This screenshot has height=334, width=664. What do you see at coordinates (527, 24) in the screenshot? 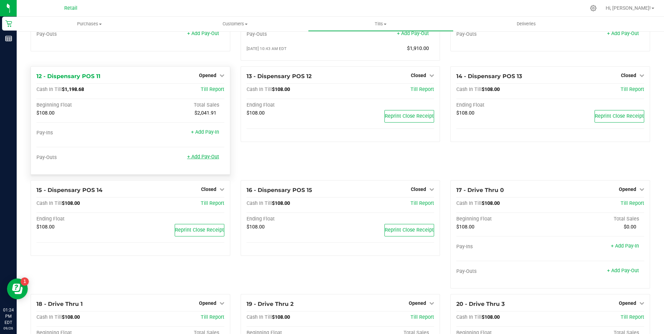
I see `span: Deliveries` at bounding box center [527, 24].